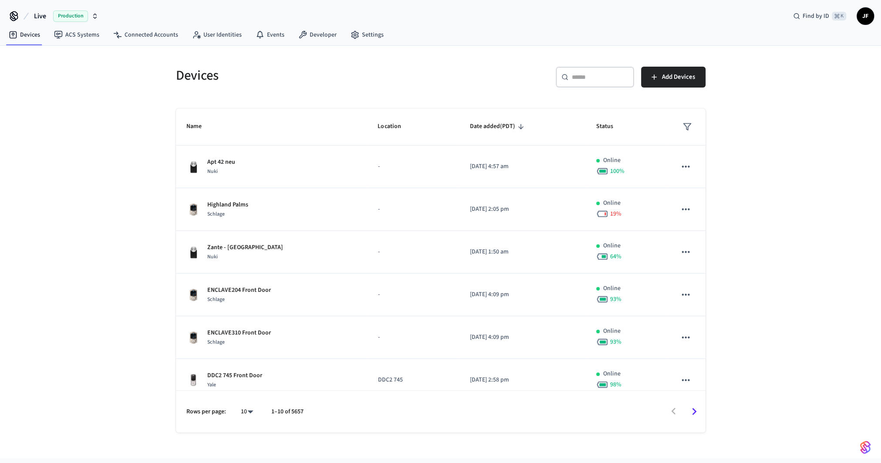 This screenshot has width=881, height=463. What do you see at coordinates (610, 126) in the screenshot?
I see `span: Status` at bounding box center [610, 126].